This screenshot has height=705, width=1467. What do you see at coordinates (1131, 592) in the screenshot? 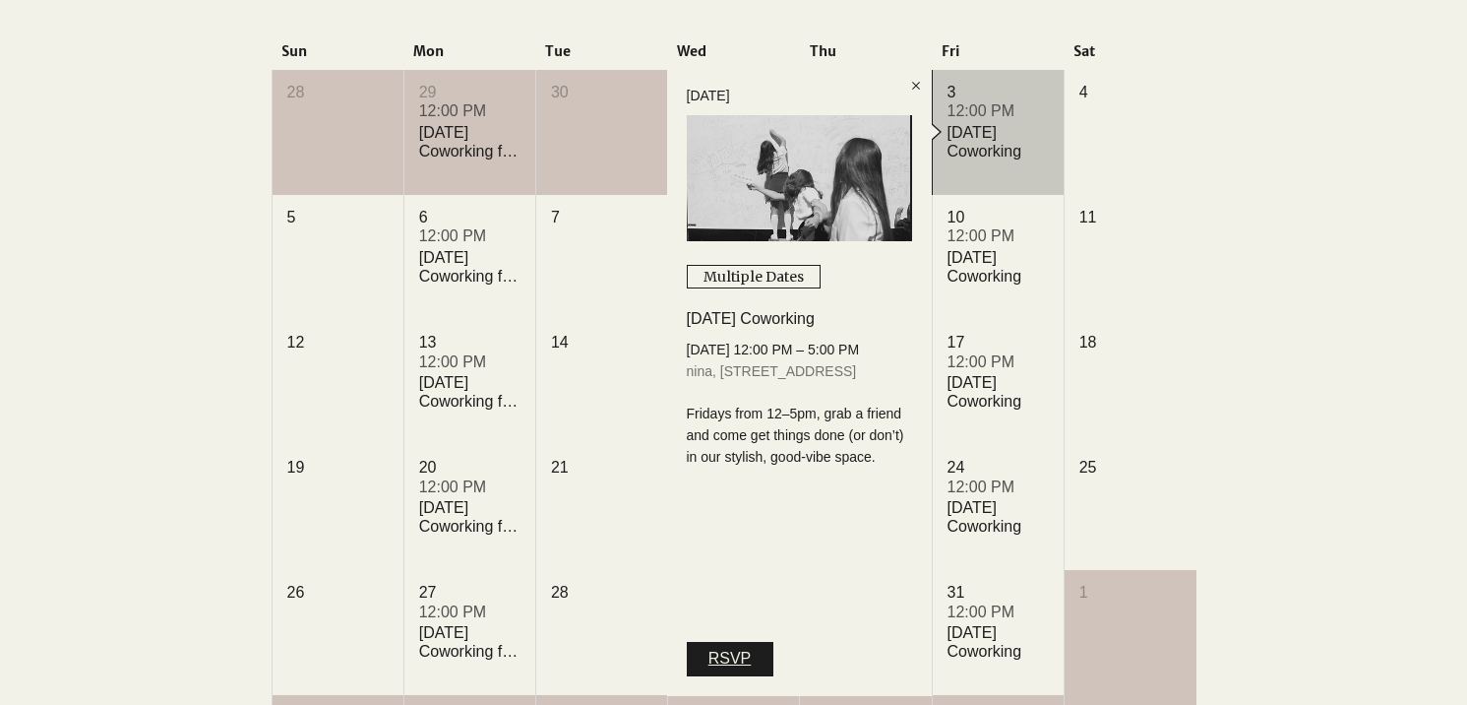
I see `div: 1` at bounding box center [1131, 592].